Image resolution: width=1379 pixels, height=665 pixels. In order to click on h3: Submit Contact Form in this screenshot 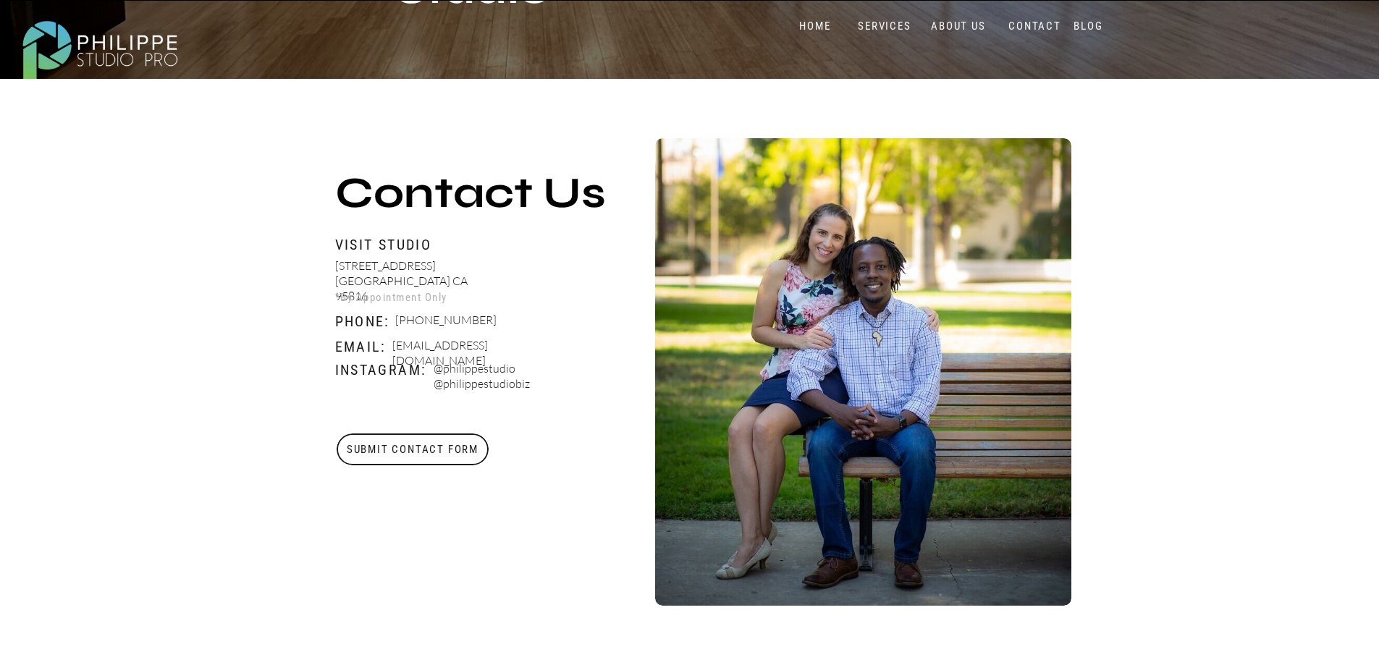, I will do `click(413, 450)`.